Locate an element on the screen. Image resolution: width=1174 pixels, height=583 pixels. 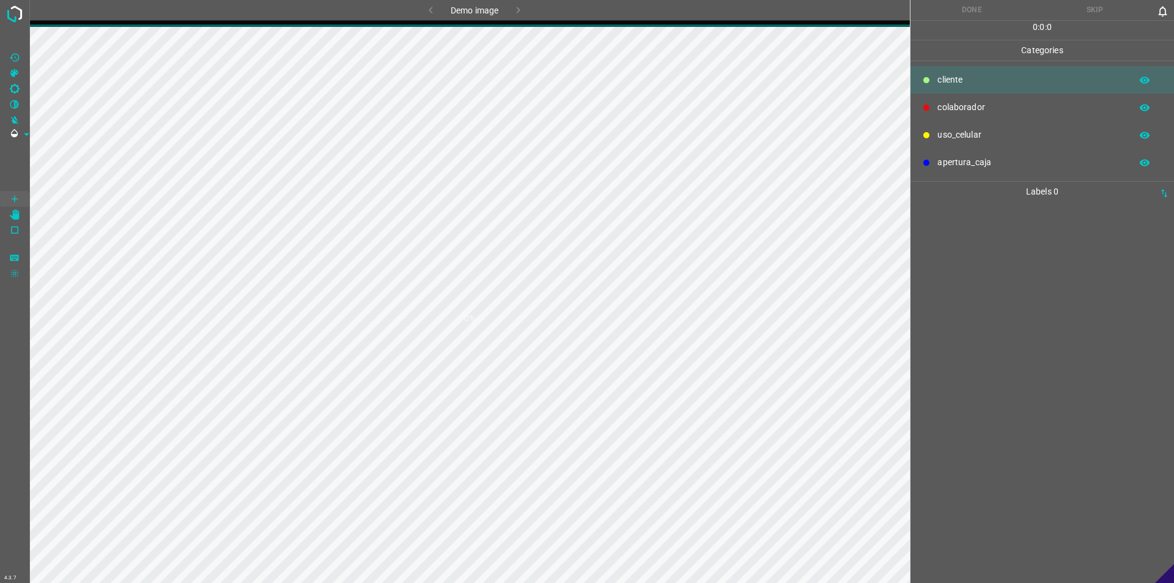
p: ​​cliente is located at coordinates (1031, 79).